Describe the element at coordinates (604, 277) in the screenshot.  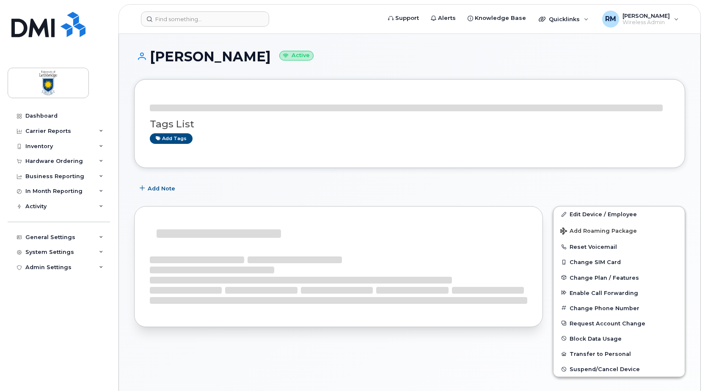
I see `span: Change Plan / Features` at that location.